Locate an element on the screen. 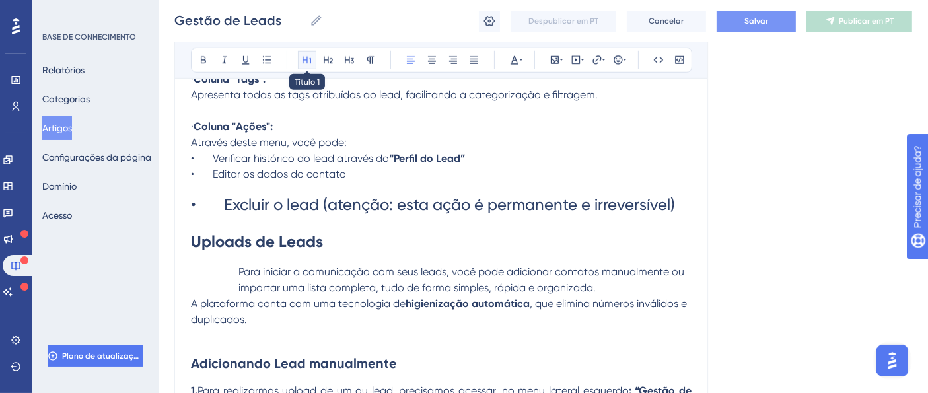 Image resolution: width=928 pixels, height=393 pixels. button: Salvar is located at coordinates (756, 21).